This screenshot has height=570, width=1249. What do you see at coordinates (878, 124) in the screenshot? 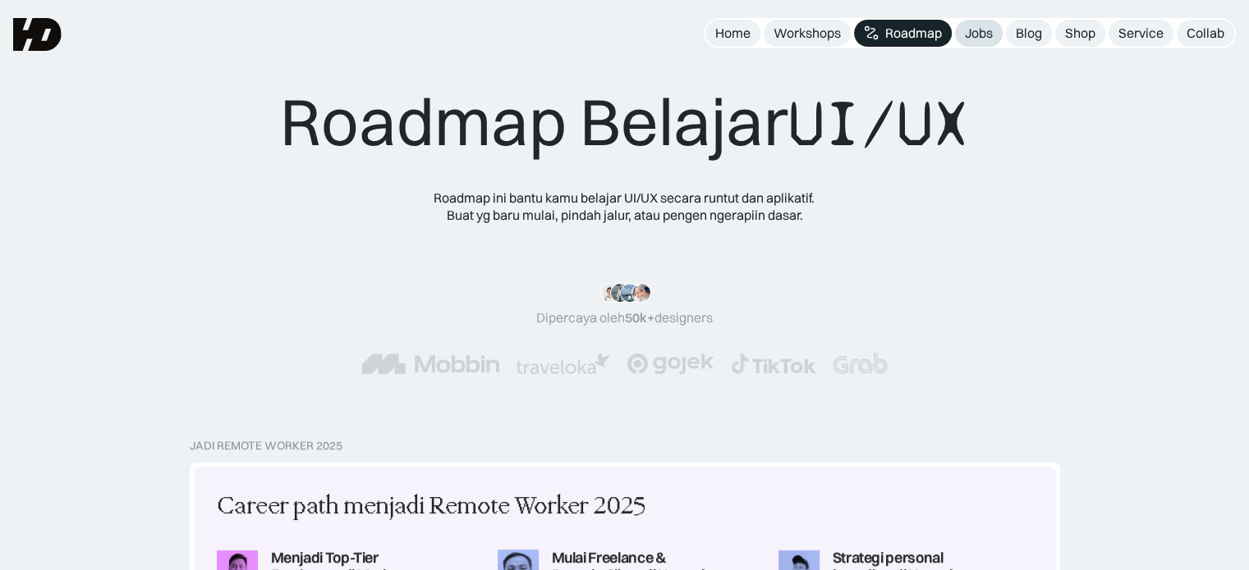
I see `span: UI/UX` at bounding box center [878, 124].